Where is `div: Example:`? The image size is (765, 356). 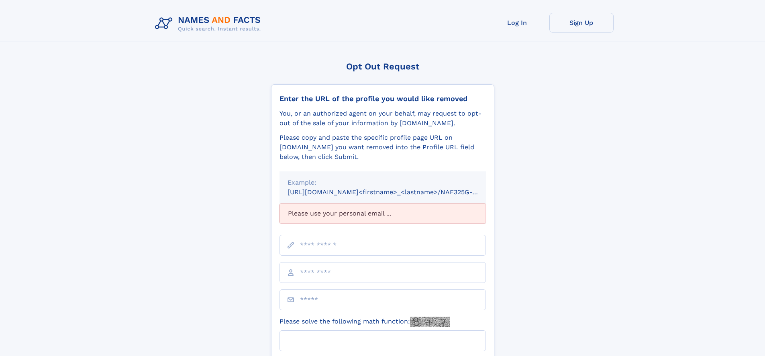 div: Example: is located at coordinates (383, 183).